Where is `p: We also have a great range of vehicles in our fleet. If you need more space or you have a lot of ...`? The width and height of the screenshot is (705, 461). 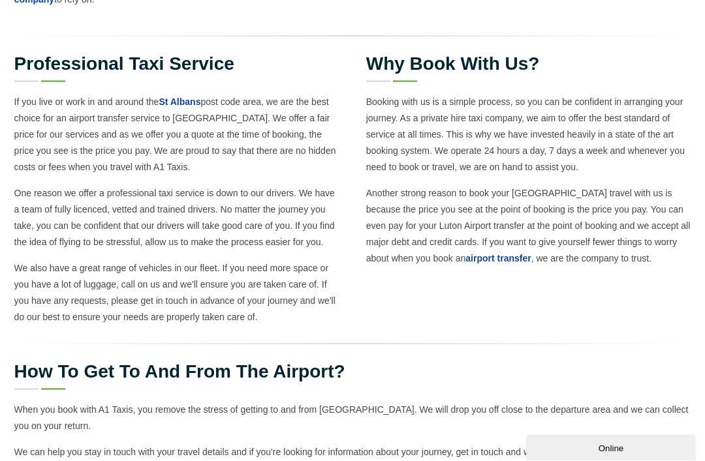
p: We also have a great range of vehicles in our fleet. If you need more space or you have a lot of ... is located at coordinates (177, 293).